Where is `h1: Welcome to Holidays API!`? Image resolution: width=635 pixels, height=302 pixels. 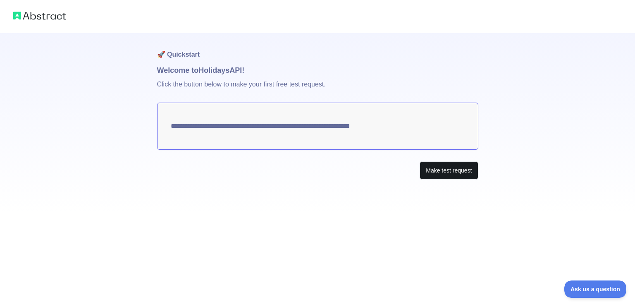 h1: Welcome to Holidays API! is located at coordinates (317, 70).